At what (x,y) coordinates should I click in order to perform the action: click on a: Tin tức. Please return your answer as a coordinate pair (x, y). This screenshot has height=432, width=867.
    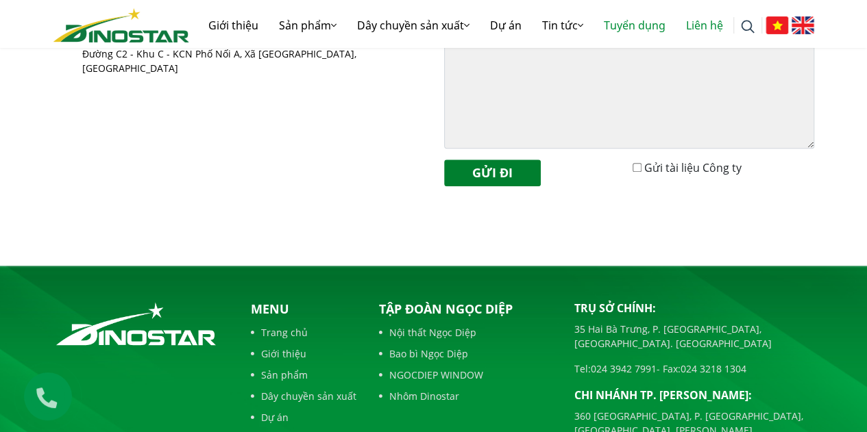
    Looking at the image, I should click on (563, 25).